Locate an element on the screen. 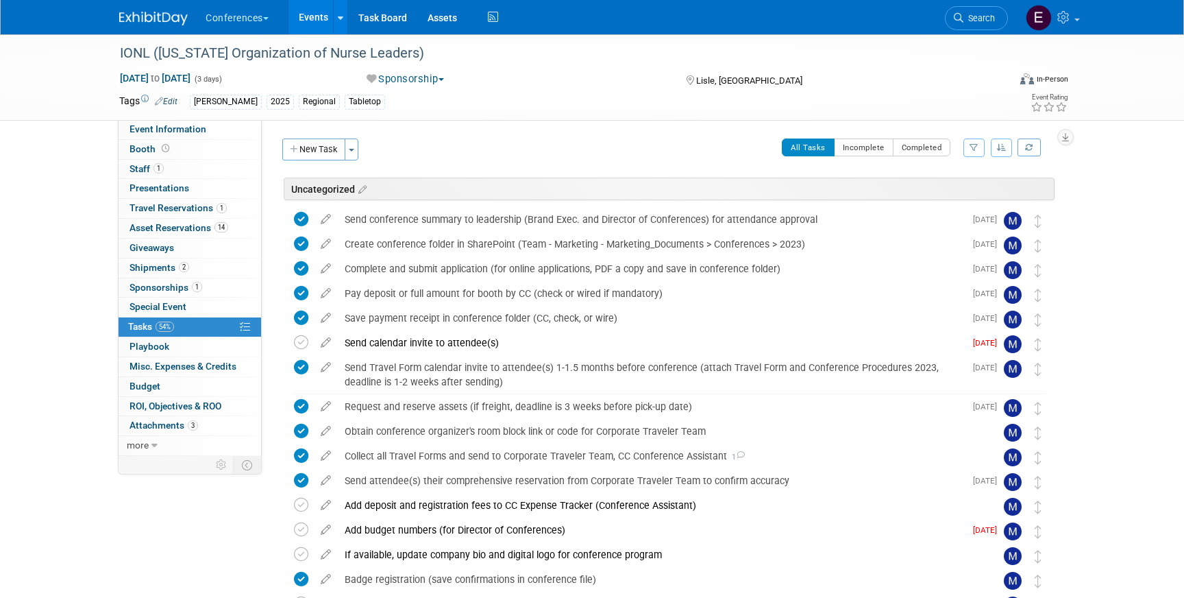  span: Presentations is located at coordinates (159, 188).